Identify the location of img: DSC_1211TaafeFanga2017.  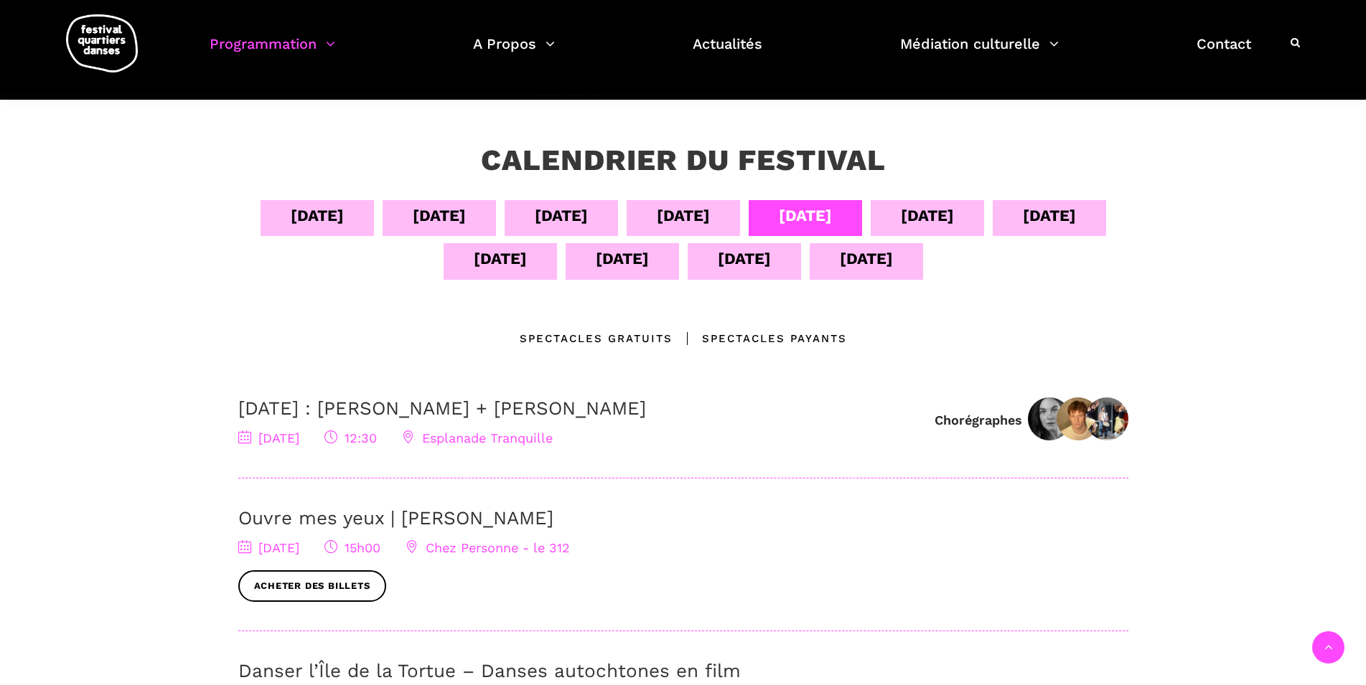
(1107, 419).